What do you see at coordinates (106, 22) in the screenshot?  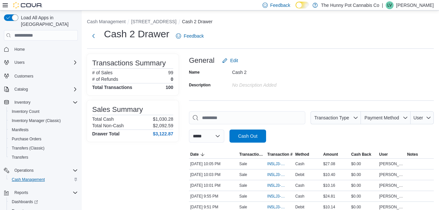 I see `button: Cash Management` at bounding box center [106, 22].